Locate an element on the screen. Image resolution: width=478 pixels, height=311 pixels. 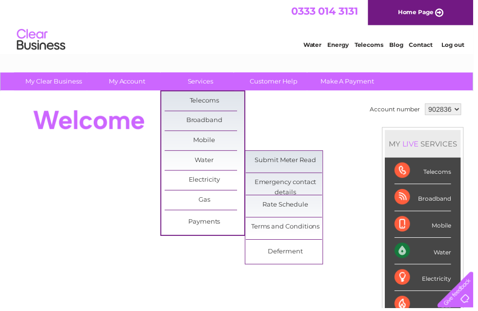
img: logo.png is located at coordinates (41, 40).